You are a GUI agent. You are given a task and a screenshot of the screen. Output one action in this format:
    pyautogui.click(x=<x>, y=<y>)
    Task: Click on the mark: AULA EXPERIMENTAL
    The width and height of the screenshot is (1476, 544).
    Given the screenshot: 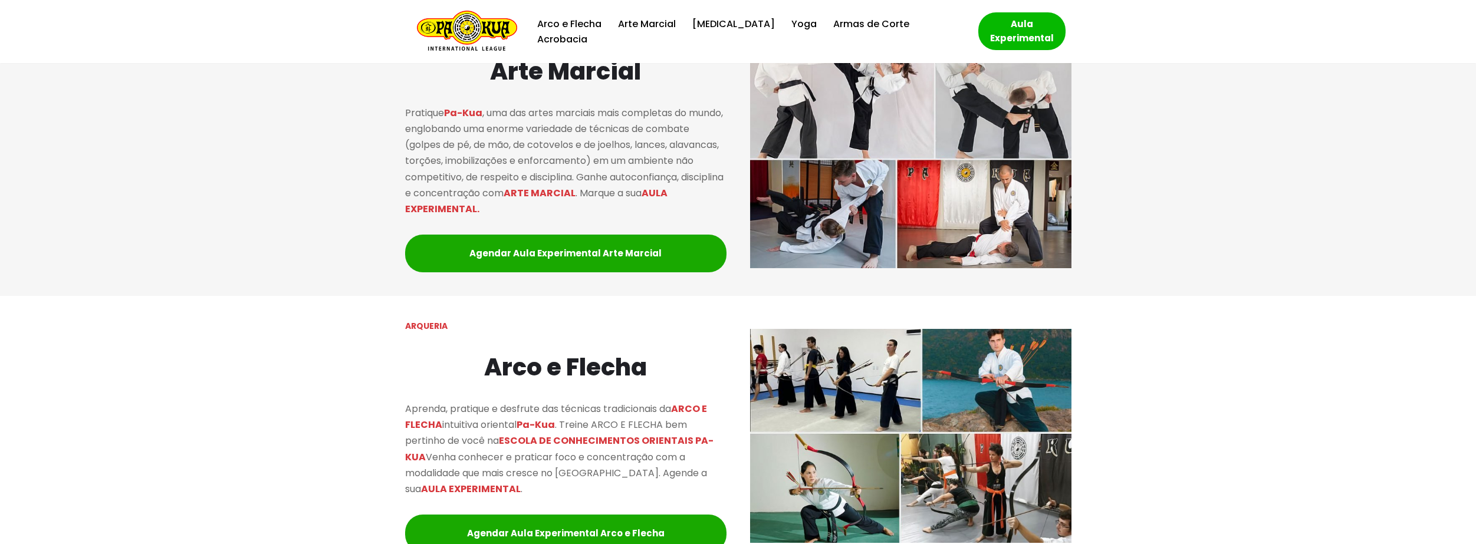 What is the action you would take?
    pyautogui.click(x=471, y=489)
    